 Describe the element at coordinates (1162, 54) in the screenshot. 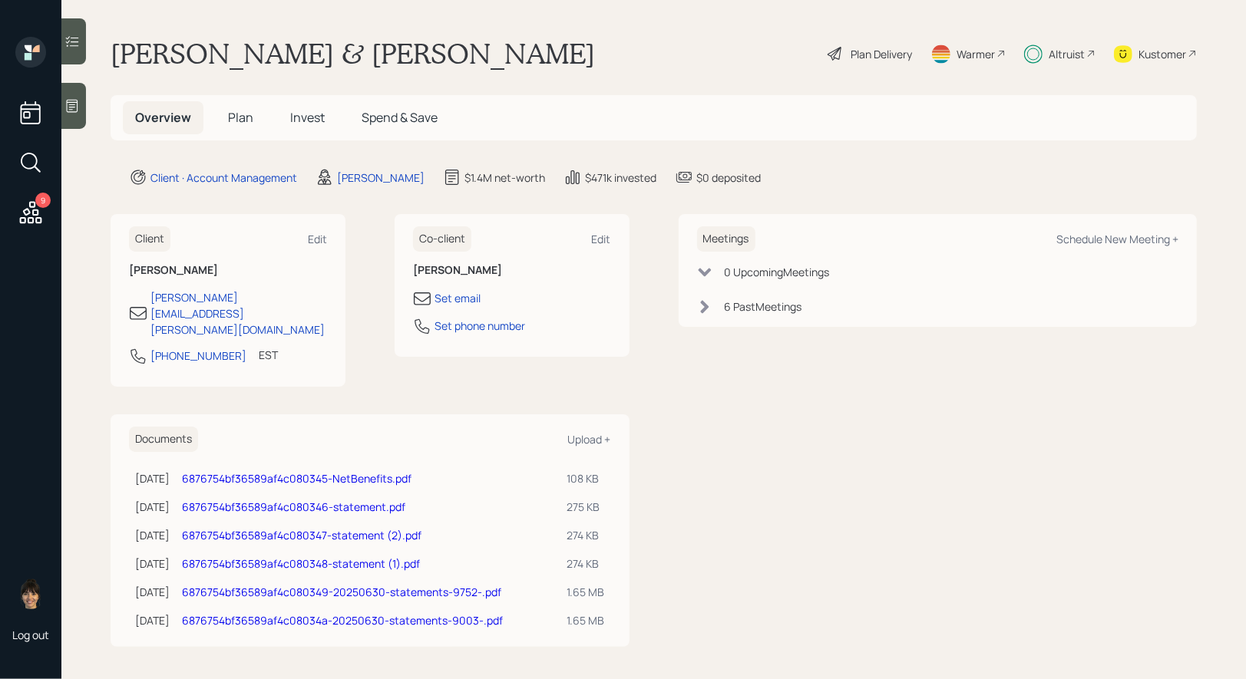

I see `div: Kustomer` at that location.